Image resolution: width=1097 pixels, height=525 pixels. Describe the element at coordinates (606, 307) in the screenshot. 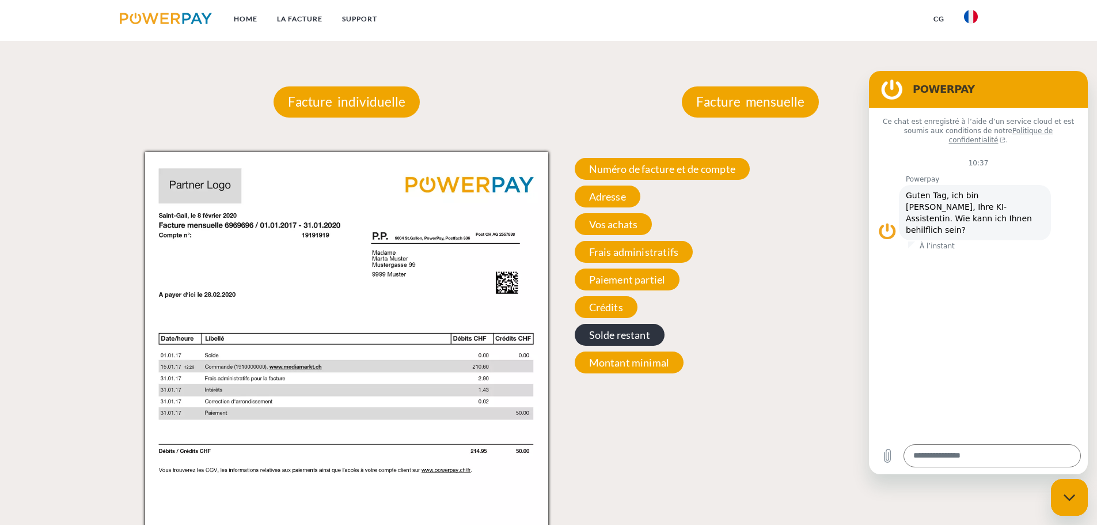

I see `span: Crédits` at that location.